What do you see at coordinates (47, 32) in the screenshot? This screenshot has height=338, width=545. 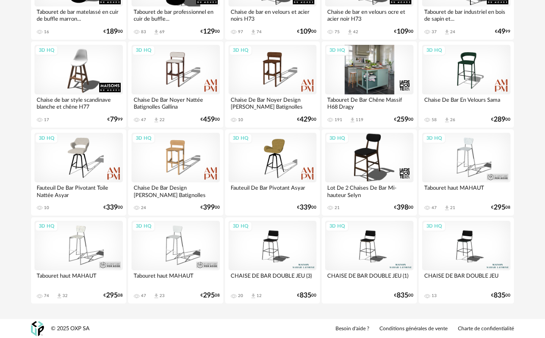 I see `div: 16` at bounding box center [47, 32].